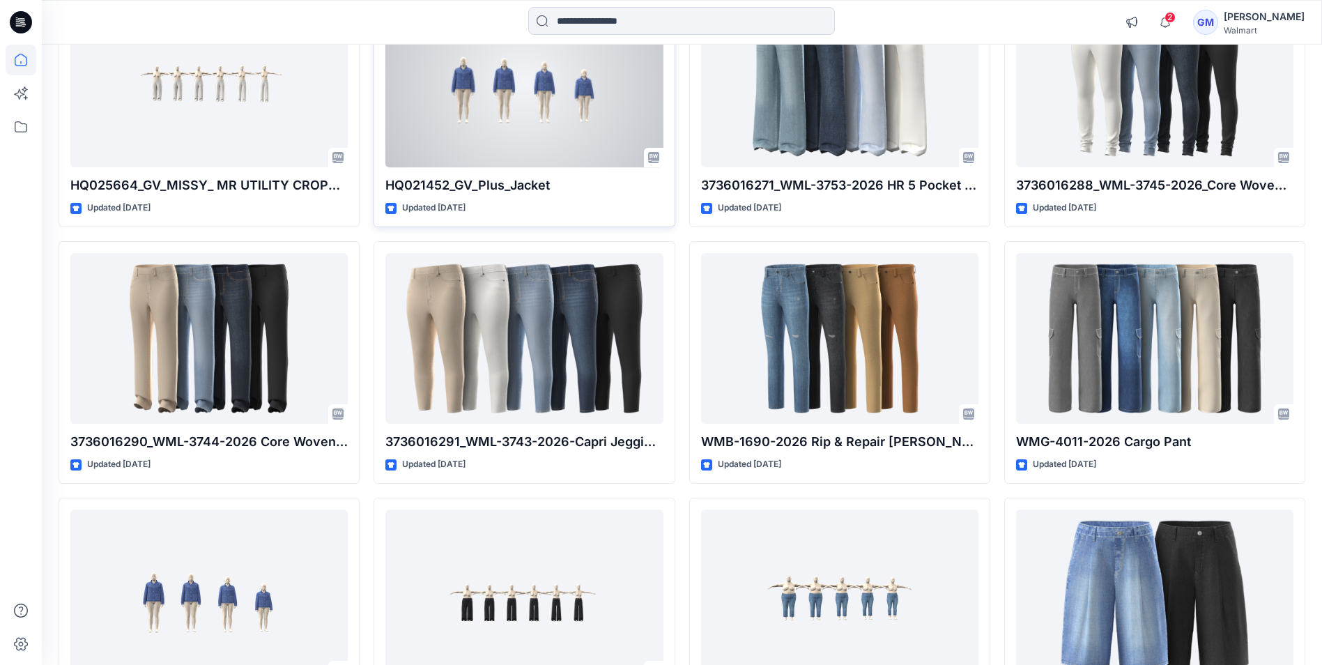 This screenshot has height=665, width=1322. I want to click on a: WMG-4011-2026 Cargo Pant, so click(1155, 338).